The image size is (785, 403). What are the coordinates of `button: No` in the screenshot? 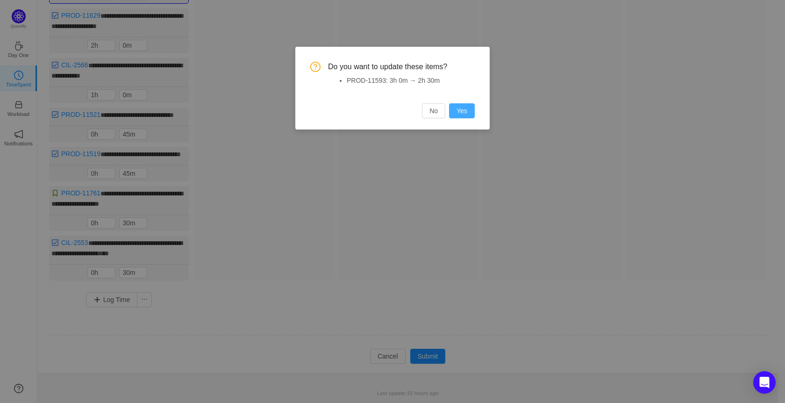 It's located at (434, 111).